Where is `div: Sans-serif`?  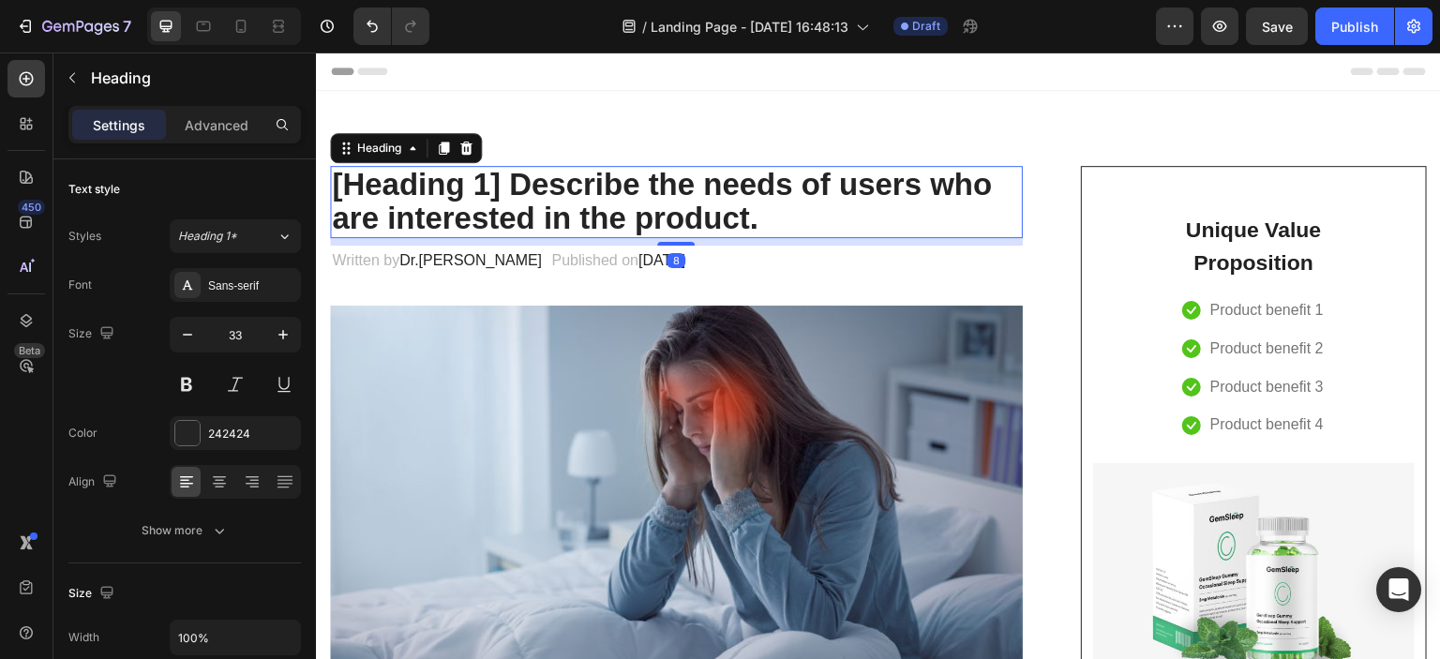
div: Sans-serif is located at coordinates (252, 286).